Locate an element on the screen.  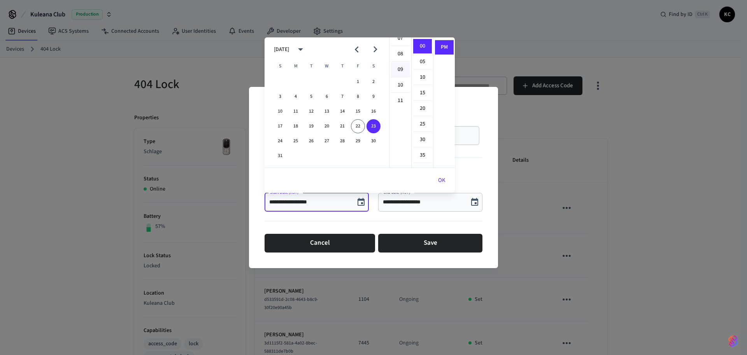
button: 12 is located at coordinates (311, 111).